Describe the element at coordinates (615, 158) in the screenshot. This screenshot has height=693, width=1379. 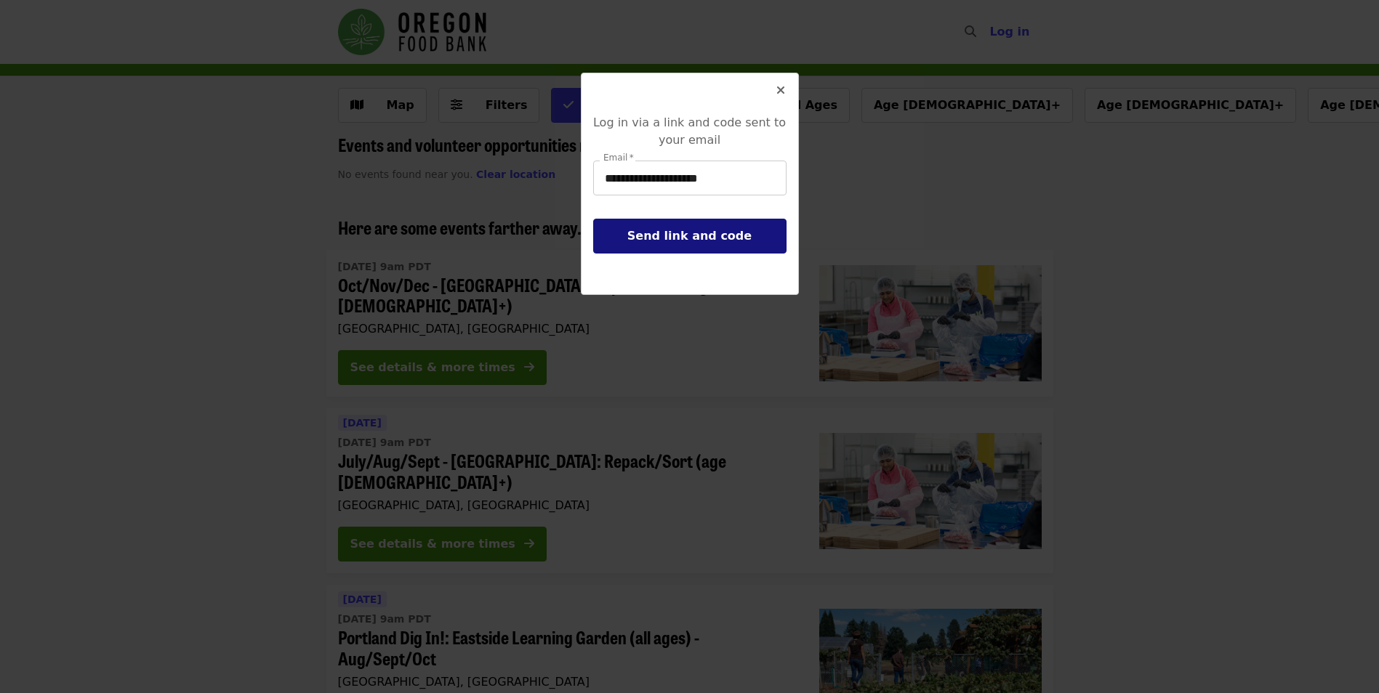
I see `span: Email` at that location.